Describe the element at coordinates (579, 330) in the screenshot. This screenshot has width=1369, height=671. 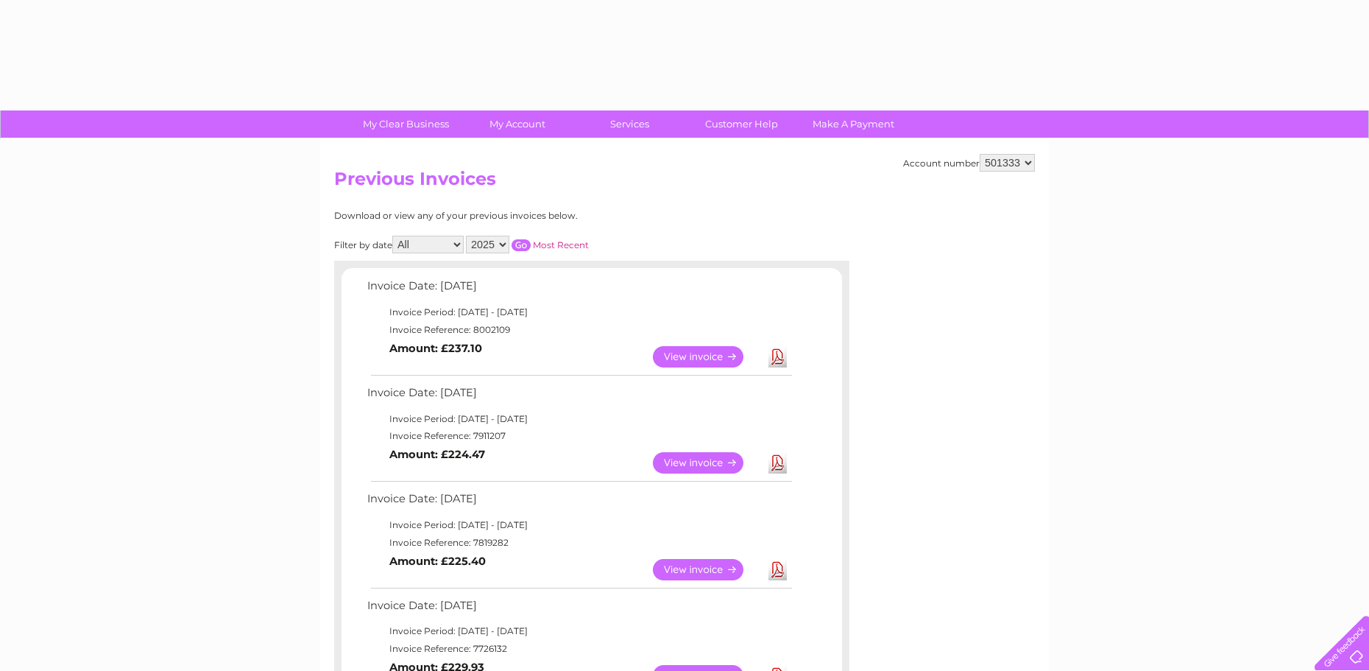
I see `td: Invoice Reference: 8002109` at that location.